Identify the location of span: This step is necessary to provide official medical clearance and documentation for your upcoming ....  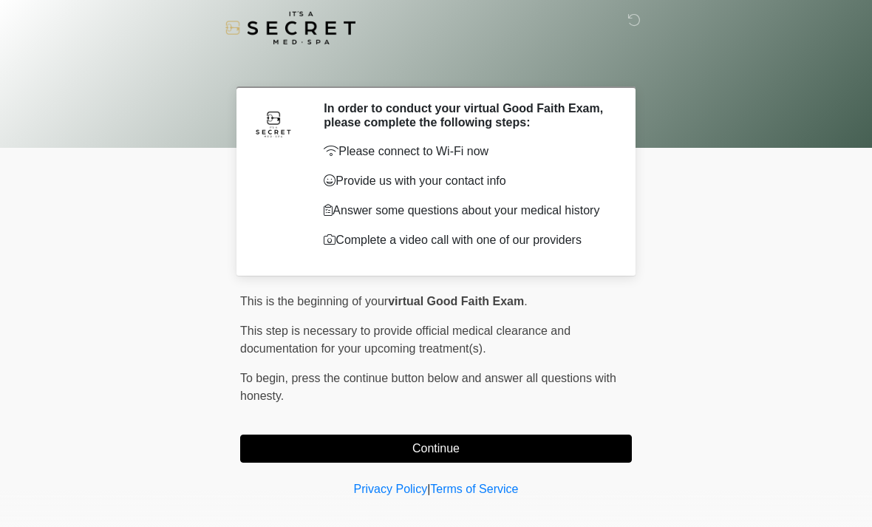
(405, 339).